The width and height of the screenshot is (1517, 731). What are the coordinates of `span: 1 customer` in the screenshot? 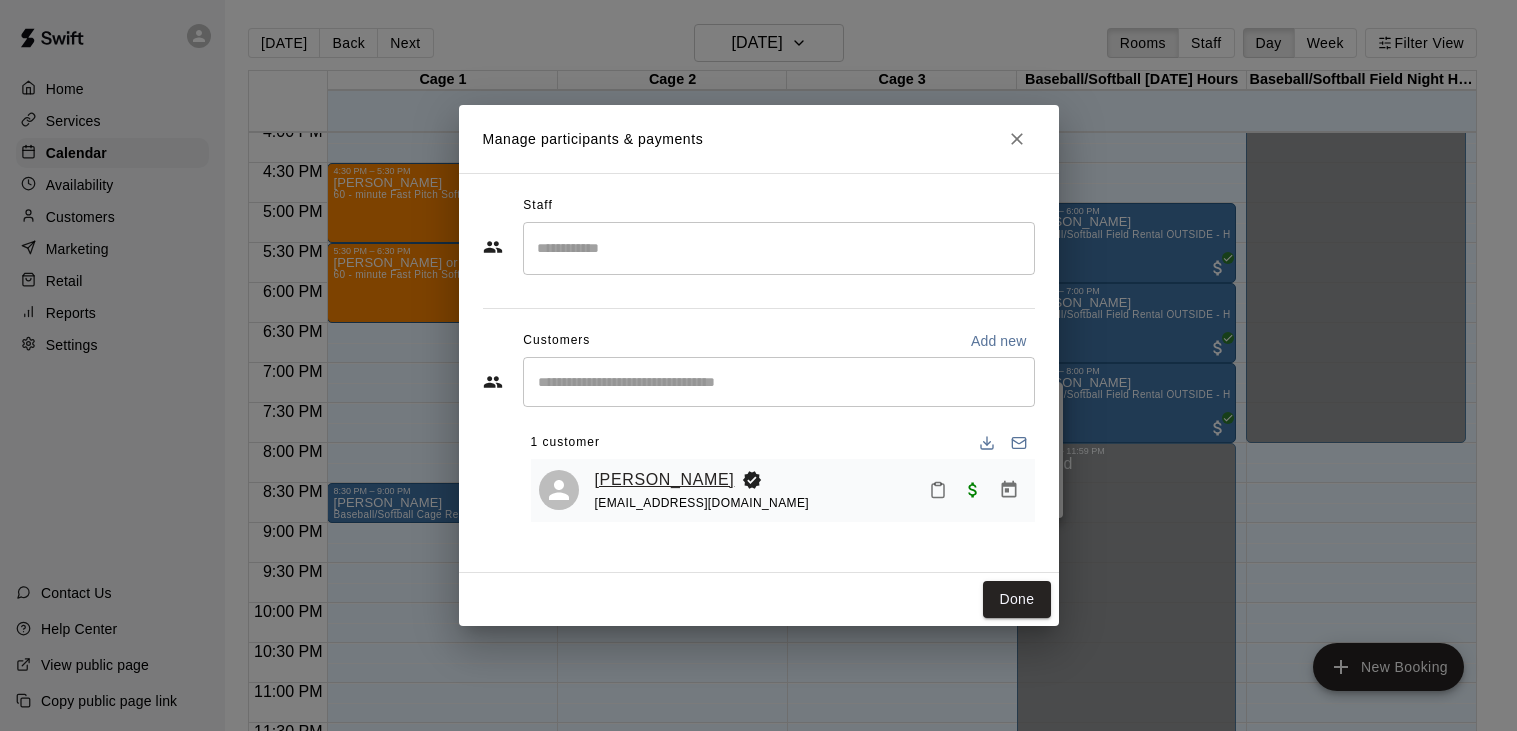 It's located at (565, 443).